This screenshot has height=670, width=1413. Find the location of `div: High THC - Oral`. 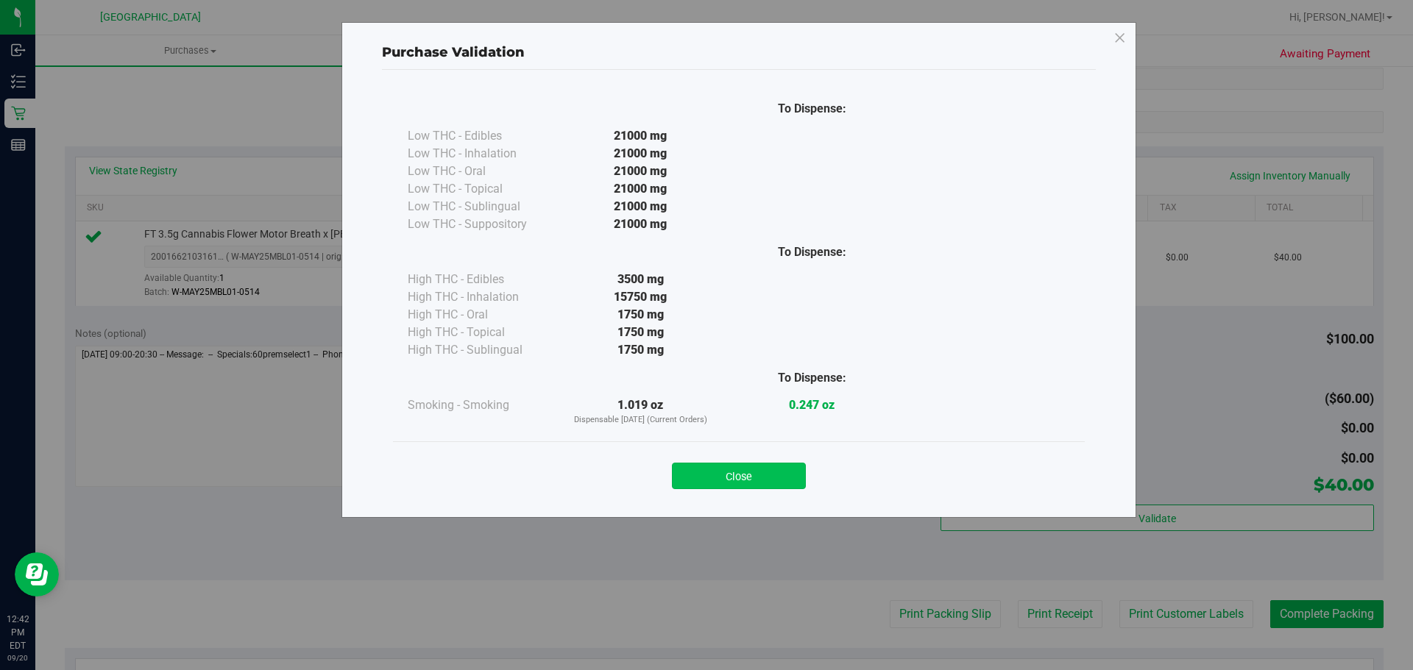

div: High THC - Oral is located at coordinates (481, 315).